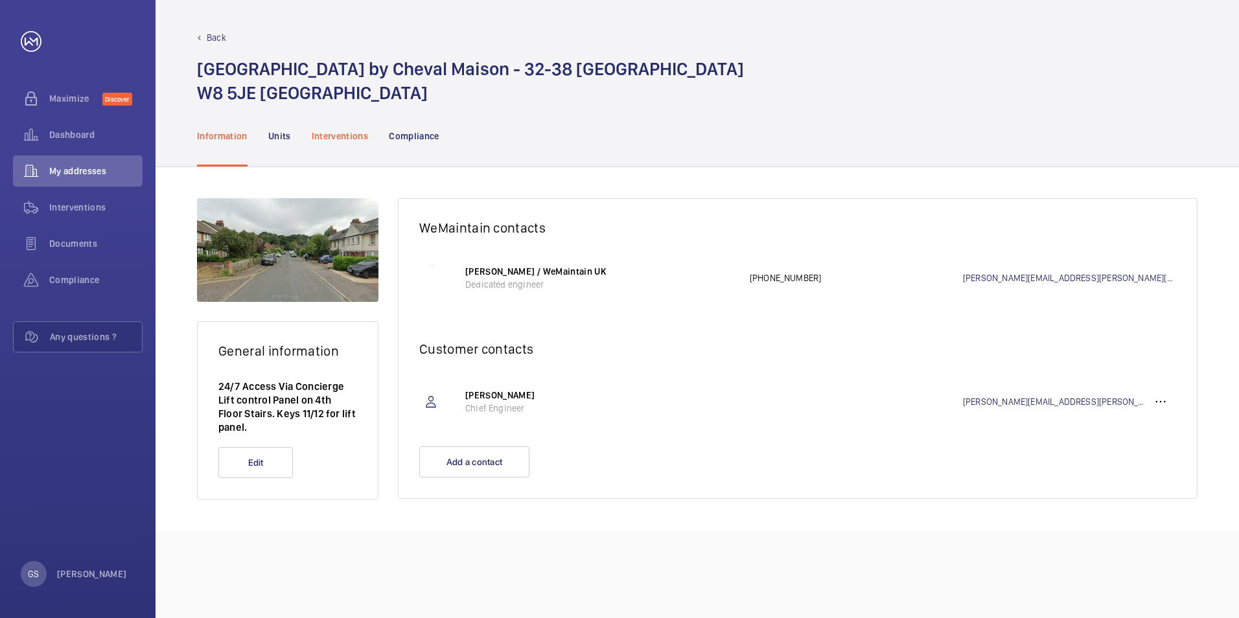 This screenshot has width=1239, height=618. Describe the element at coordinates (76, 98) in the screenshot. I see `span: Maximize` at that location.